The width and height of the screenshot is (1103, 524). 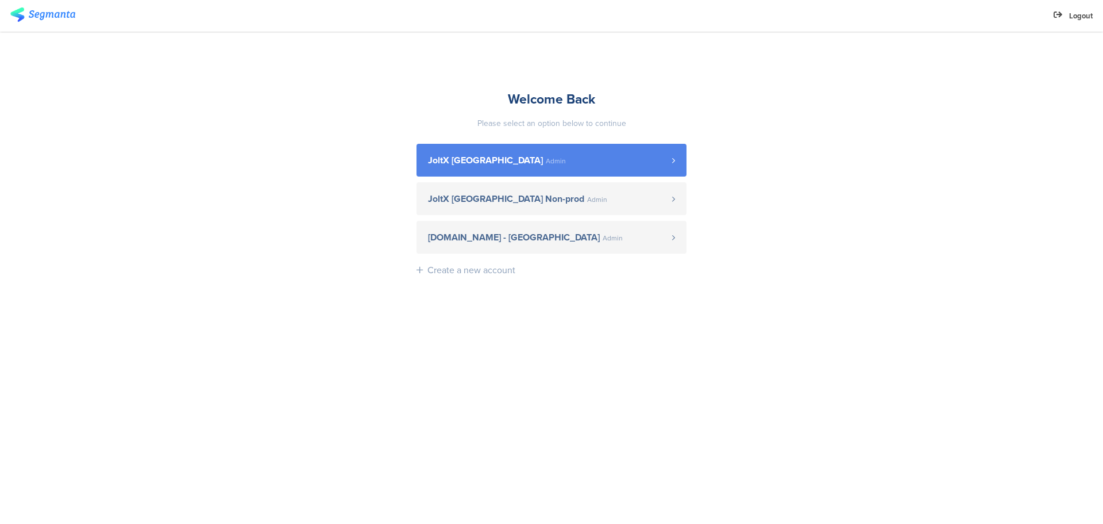 I want to click on img: segmanta logo, so click(x=43, y=14).